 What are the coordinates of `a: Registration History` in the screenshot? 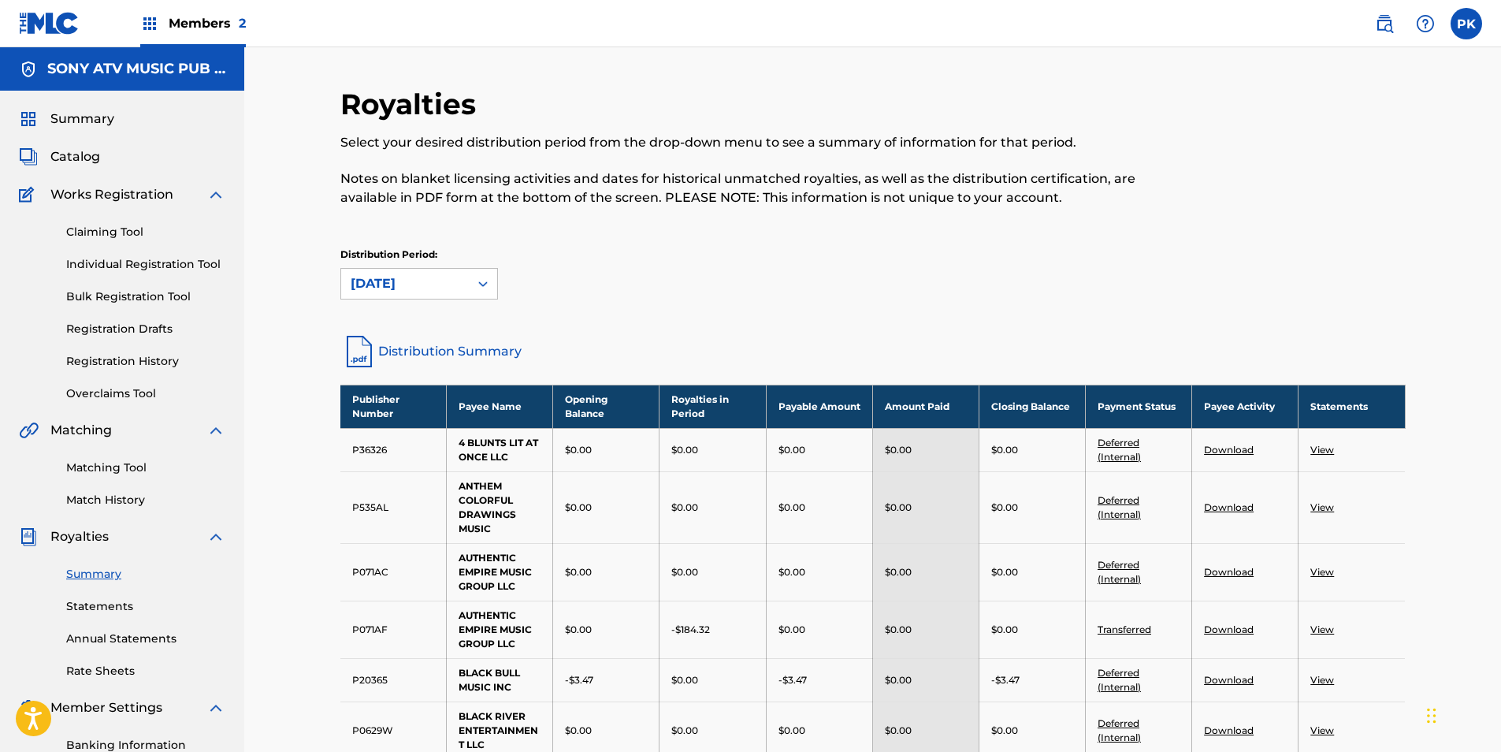 It's located at (146, 361).